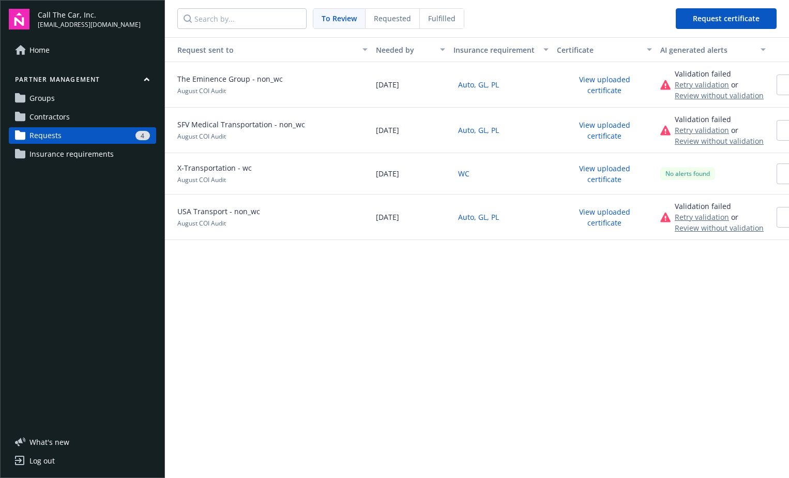 The height and width of the screenshot is (478, 789). What do you see at coordinates (604, 50) in the screenshot?
I see `button: Certificate` at bounding box center [604, 50].